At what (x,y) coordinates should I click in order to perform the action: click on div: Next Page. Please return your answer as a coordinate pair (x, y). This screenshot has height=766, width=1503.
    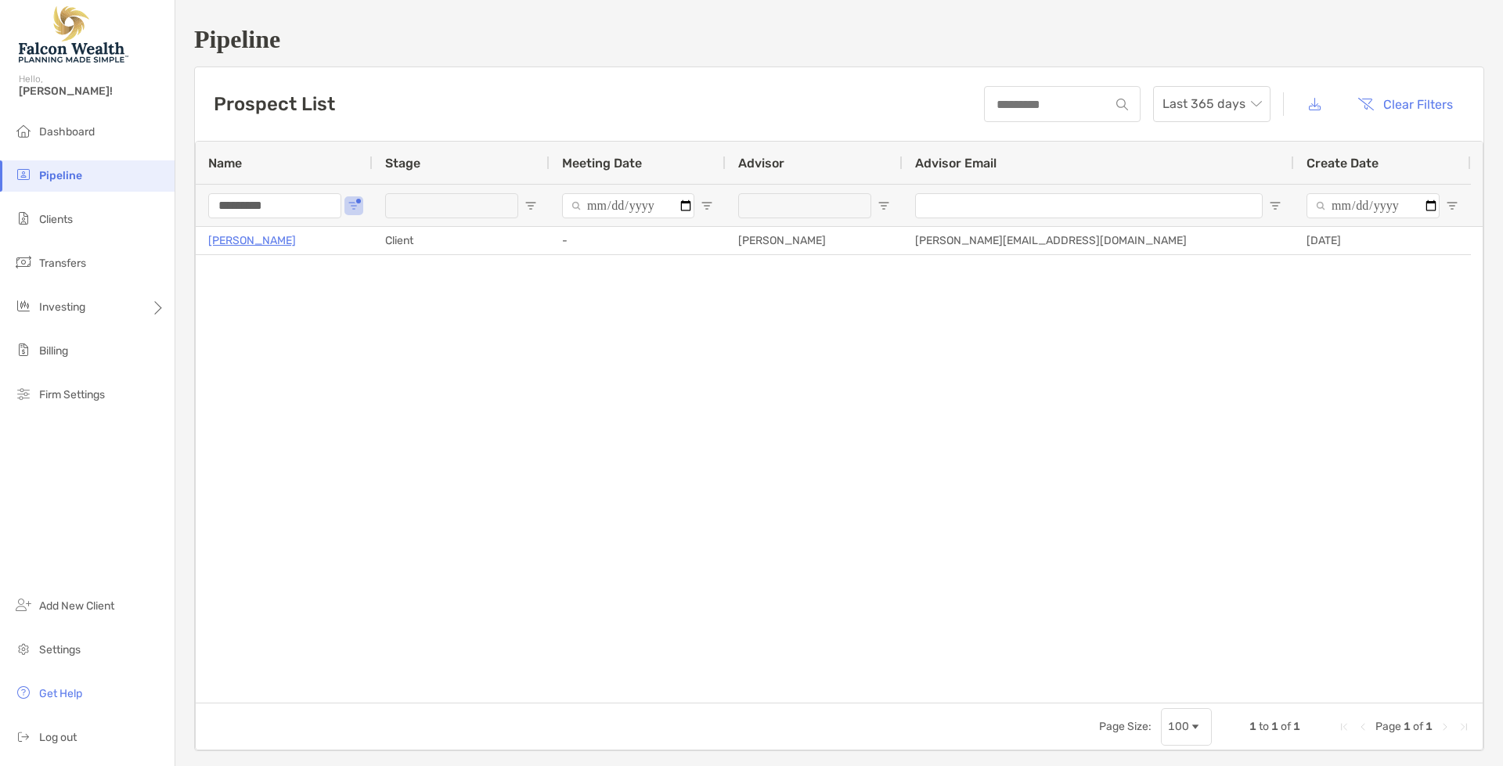
    Looking at the image, I should click on (1445, 727).